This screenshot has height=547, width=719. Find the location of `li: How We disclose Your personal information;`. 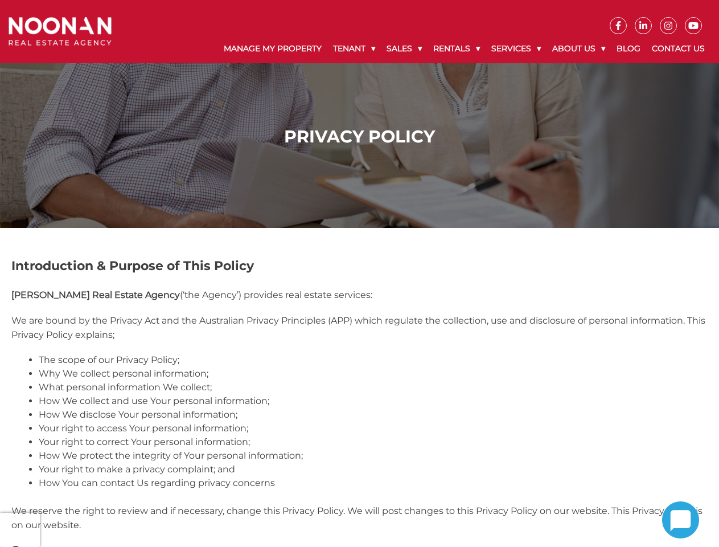

li: How We disclose Your personal information; is located at coordinates (373, 415).